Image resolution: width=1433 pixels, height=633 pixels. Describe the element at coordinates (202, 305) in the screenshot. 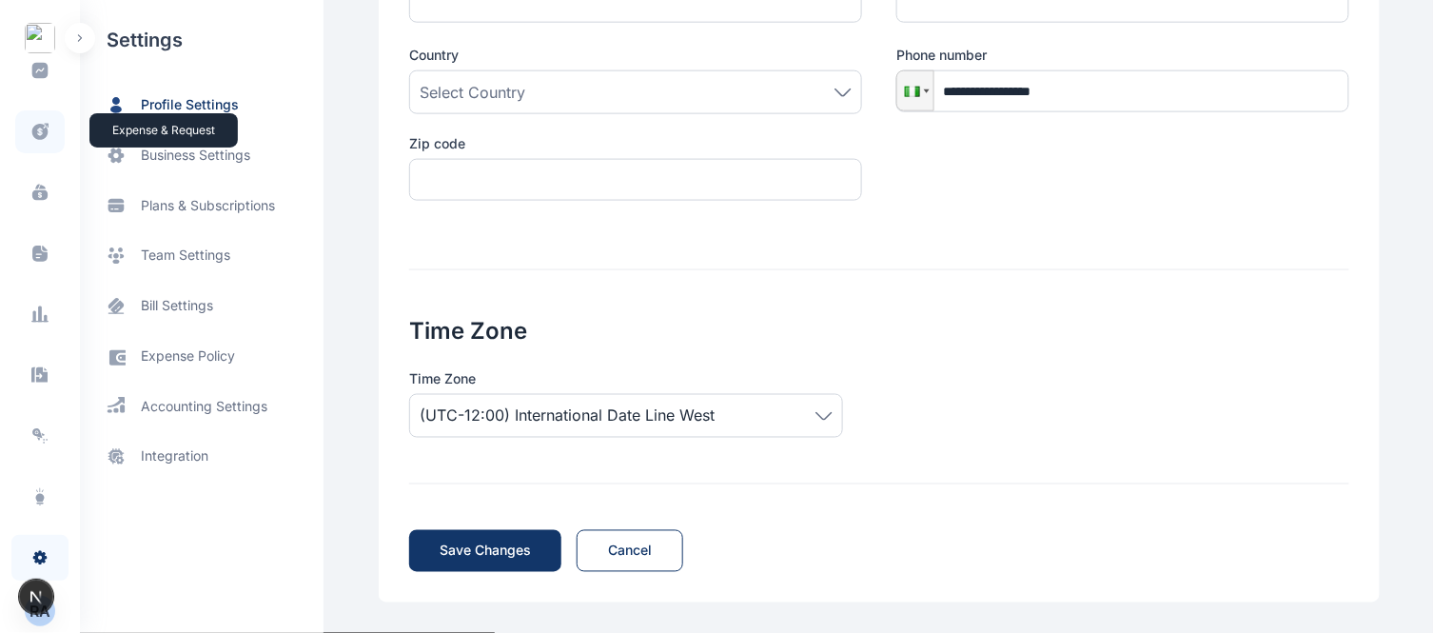

I see `a: bill settings` at that location.